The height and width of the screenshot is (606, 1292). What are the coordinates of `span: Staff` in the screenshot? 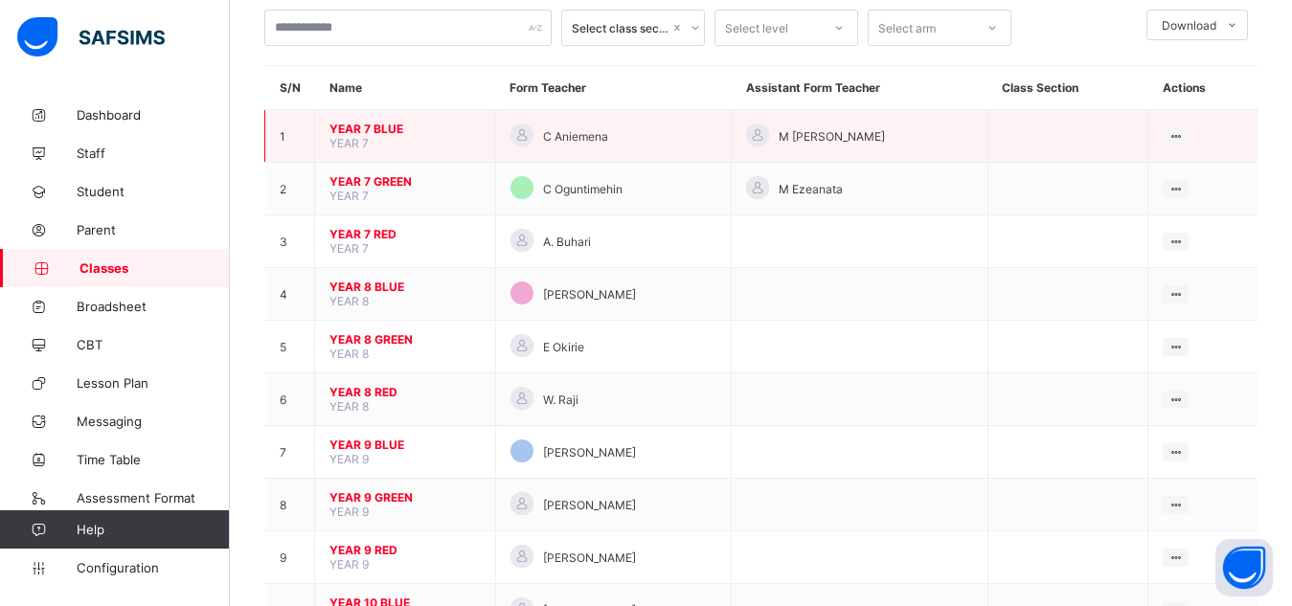 It's located at (153, 153).